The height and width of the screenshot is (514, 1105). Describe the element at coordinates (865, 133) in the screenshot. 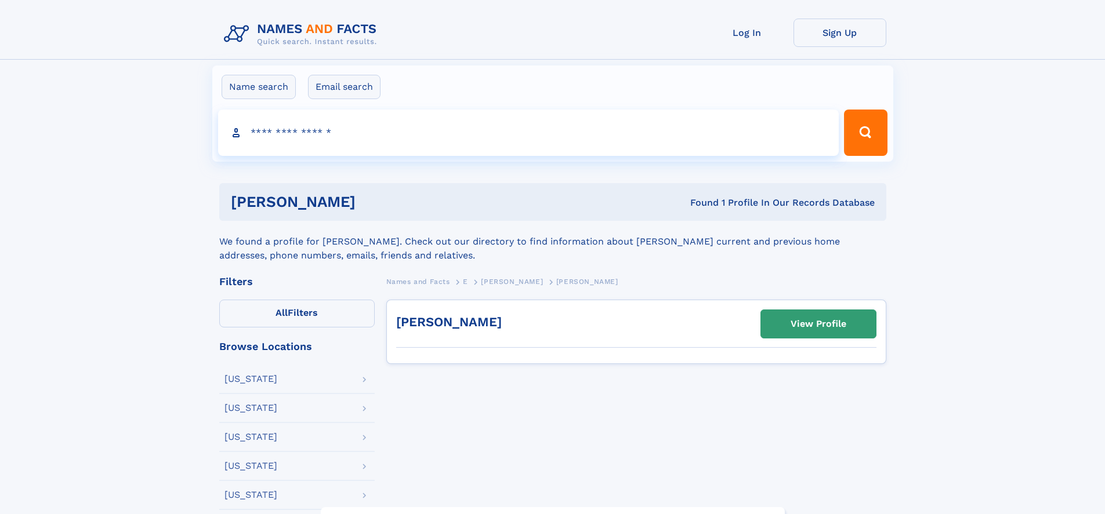

I see `button: Search Button` at that location.